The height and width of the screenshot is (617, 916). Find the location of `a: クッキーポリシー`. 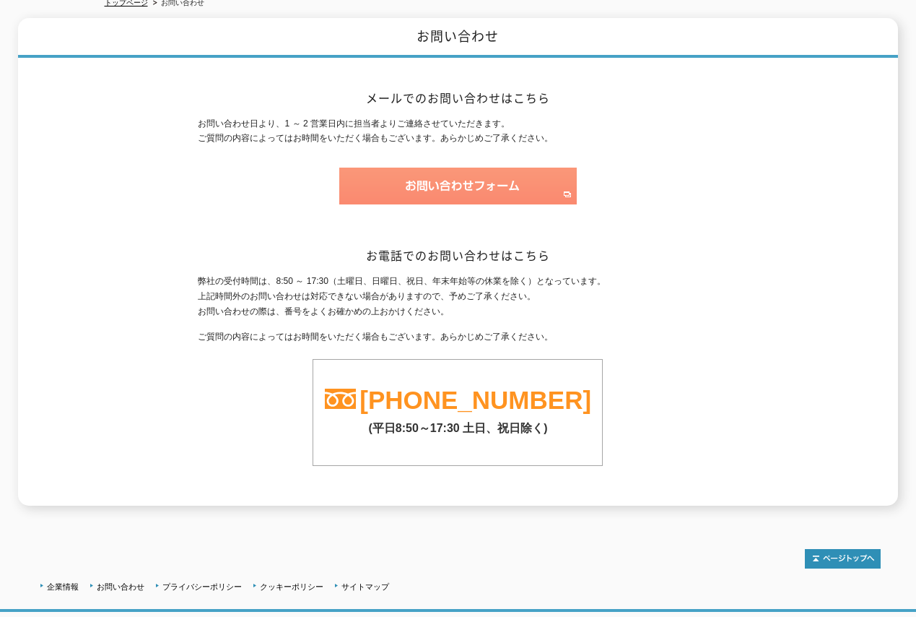

a: クッキーポリシー is located at coordinates (292, 586).